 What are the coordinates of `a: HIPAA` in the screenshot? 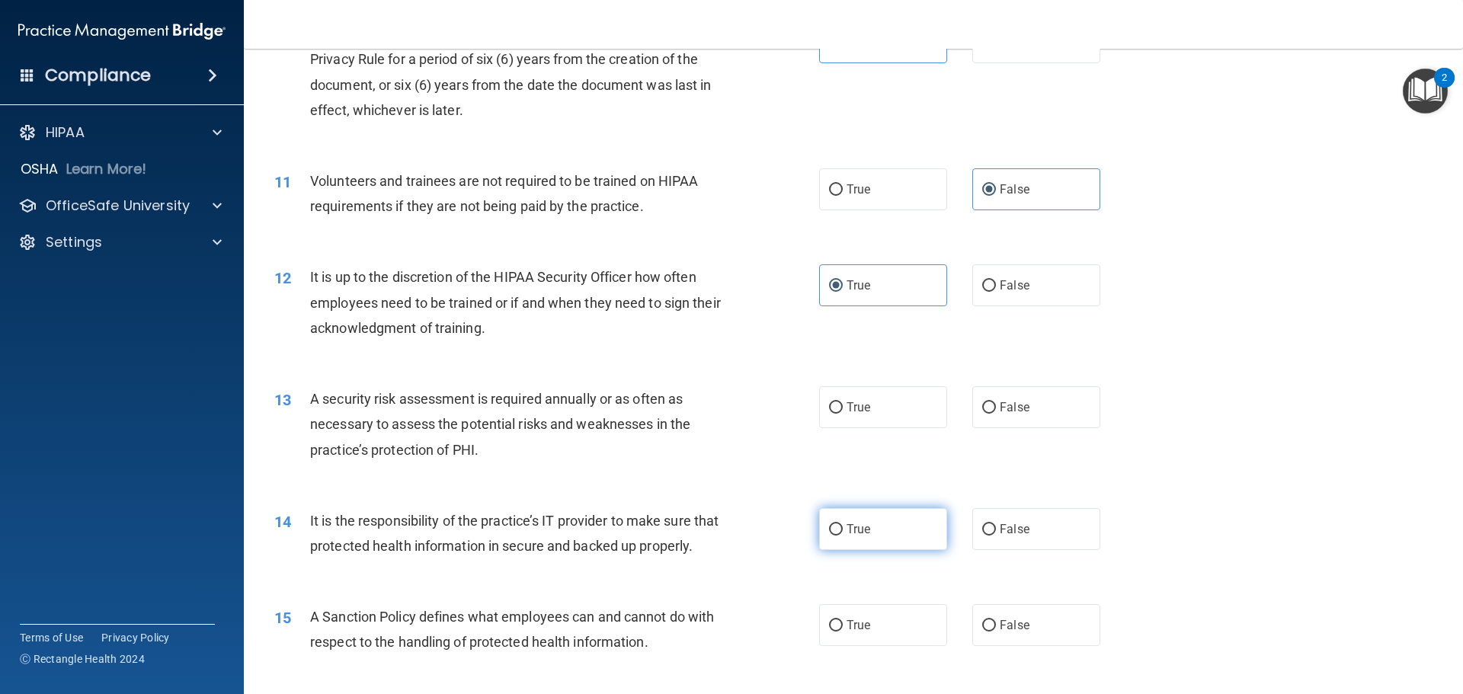 It's located at (120, 133).